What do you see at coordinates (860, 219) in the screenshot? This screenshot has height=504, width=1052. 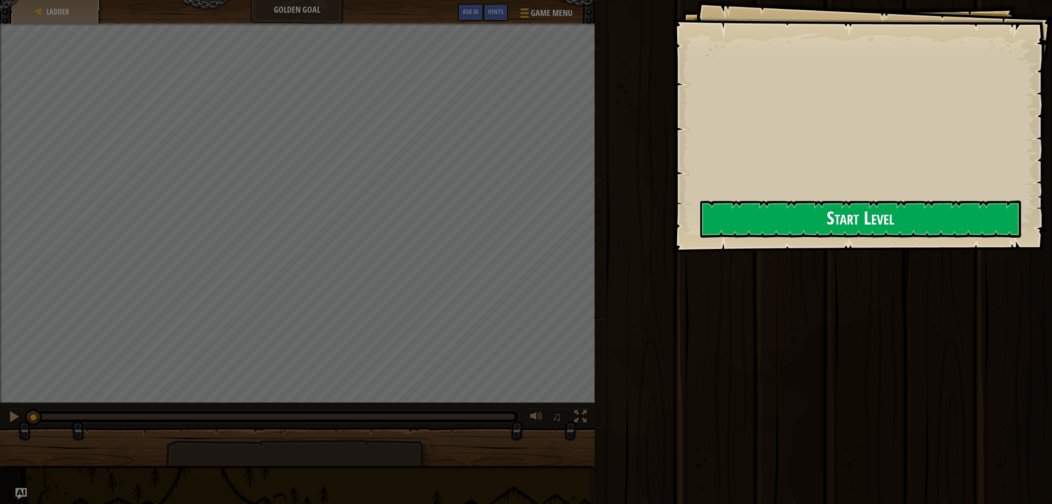 I see `button: Start Level` at bounding box center [860, 219].